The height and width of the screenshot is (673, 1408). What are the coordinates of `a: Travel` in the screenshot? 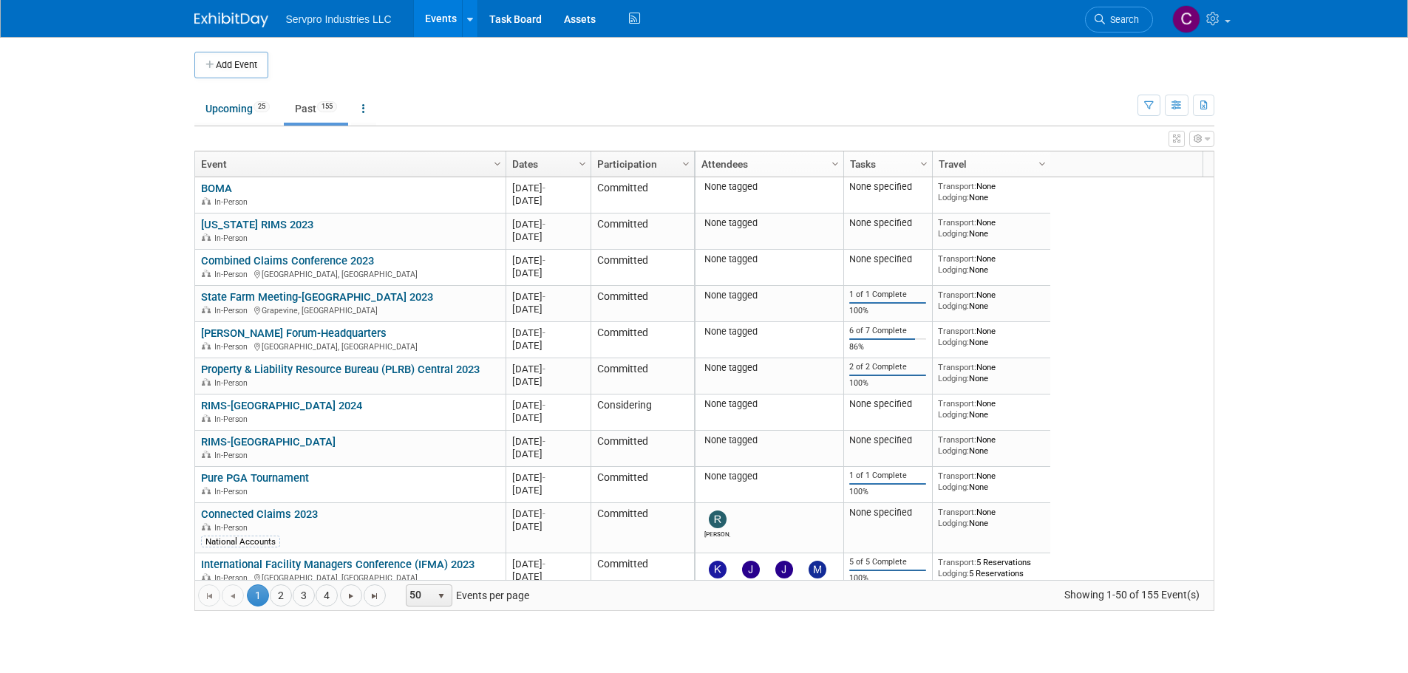 It's located at (989, 164).